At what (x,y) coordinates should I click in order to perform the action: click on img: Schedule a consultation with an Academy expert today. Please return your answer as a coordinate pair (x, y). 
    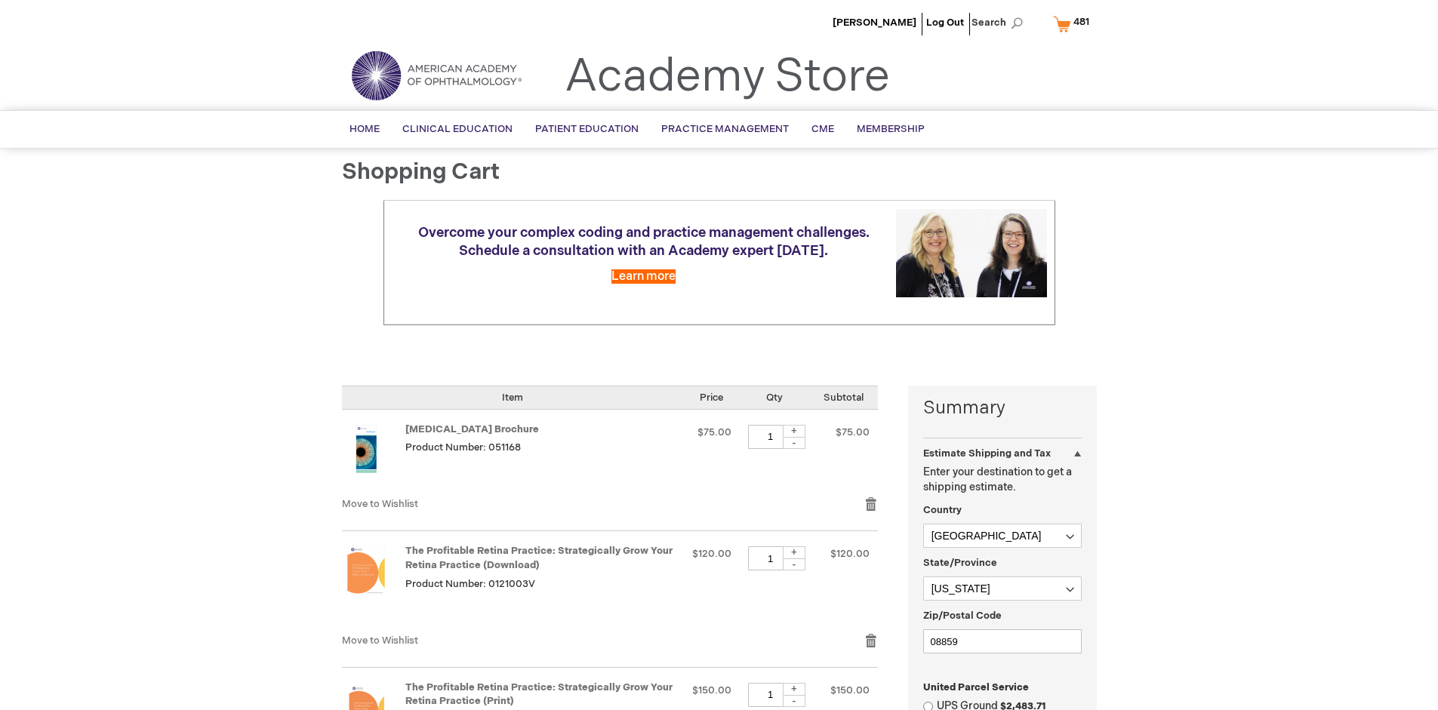
    Looking at the image, I should click on (972, 253).